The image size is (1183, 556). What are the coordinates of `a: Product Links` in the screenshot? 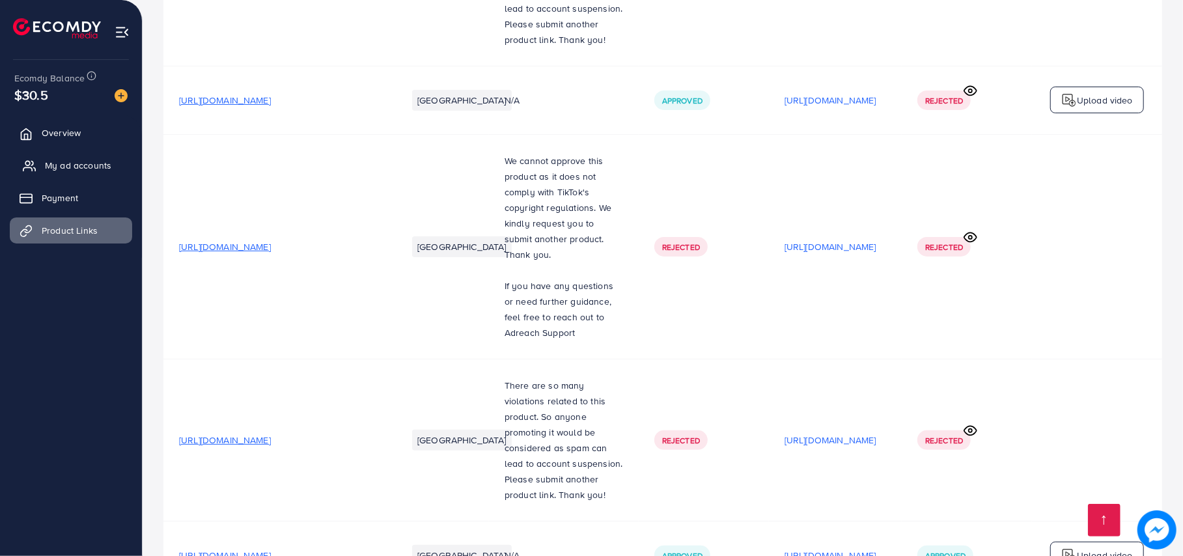 It's located at (71, 230).